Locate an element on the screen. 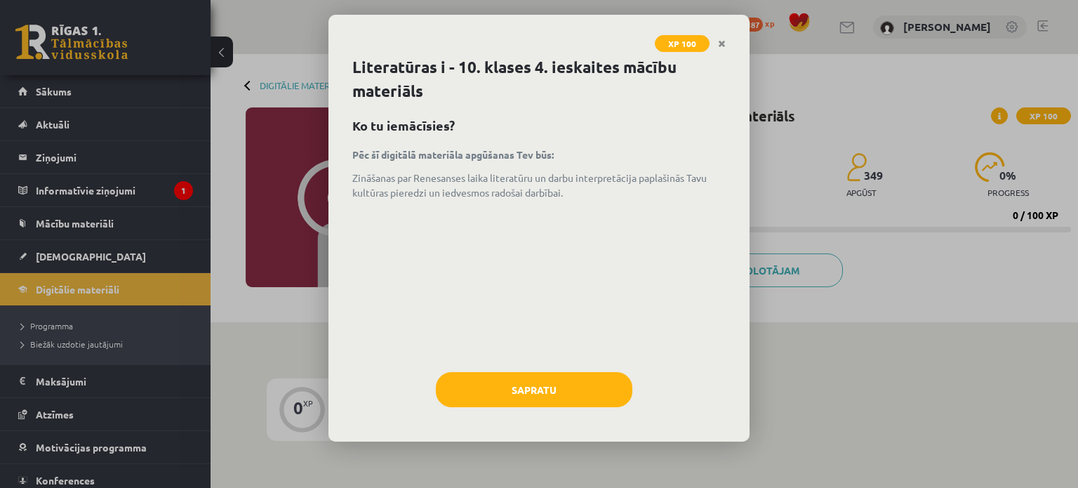 Image resolution: width=1078 pixels, height=488 pixels. button: Sapratu is located at coordinates (534, 389).